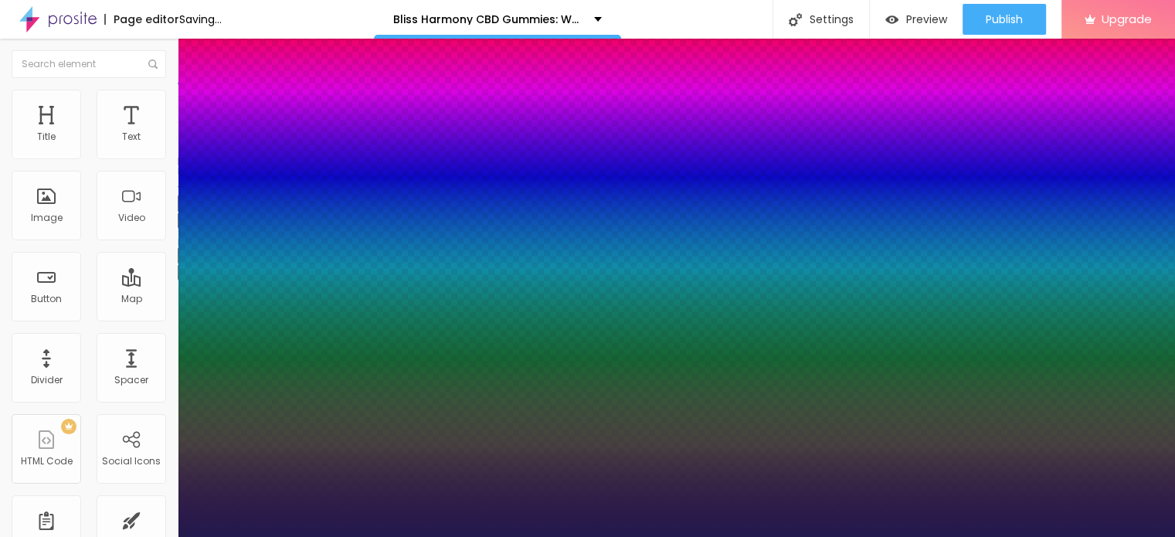 The image size is (1175, 537). What do you see at coordinates (46, 218) in the screenshot?
I see `div: Image` at bounding box center [46, 218].